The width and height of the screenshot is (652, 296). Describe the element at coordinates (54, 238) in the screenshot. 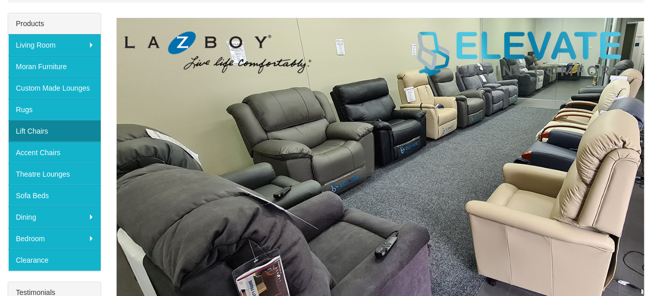

I see `a: Bedroom` at that location.